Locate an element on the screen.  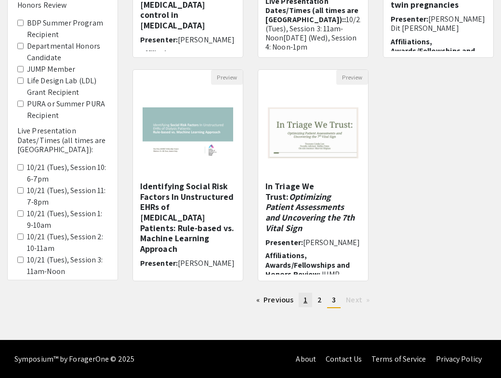
span: 2 is located at coordinates (319, 299).